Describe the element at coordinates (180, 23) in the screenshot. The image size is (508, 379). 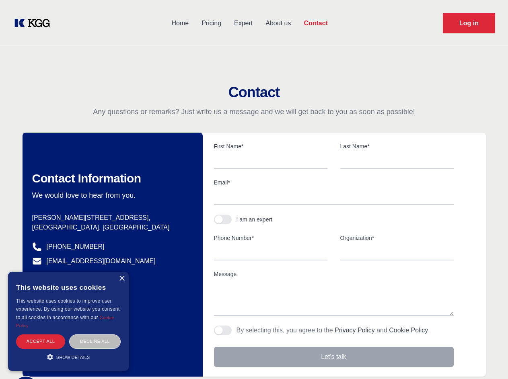
I see `a: Home` at that location.